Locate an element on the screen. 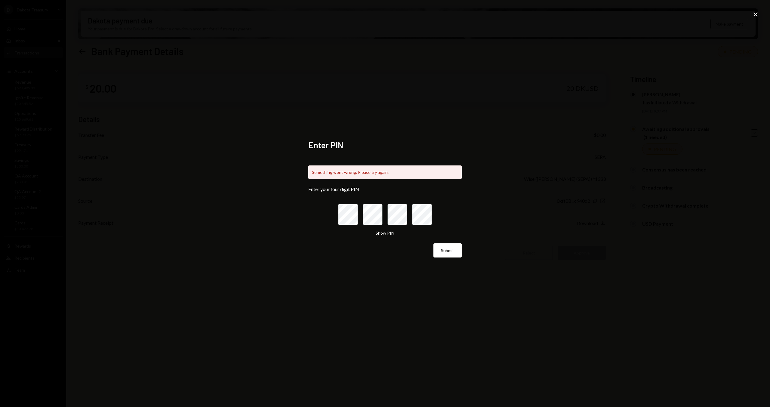 This screenshot has width=770, height=407. button: Submit is located at coordinates (447, 250).